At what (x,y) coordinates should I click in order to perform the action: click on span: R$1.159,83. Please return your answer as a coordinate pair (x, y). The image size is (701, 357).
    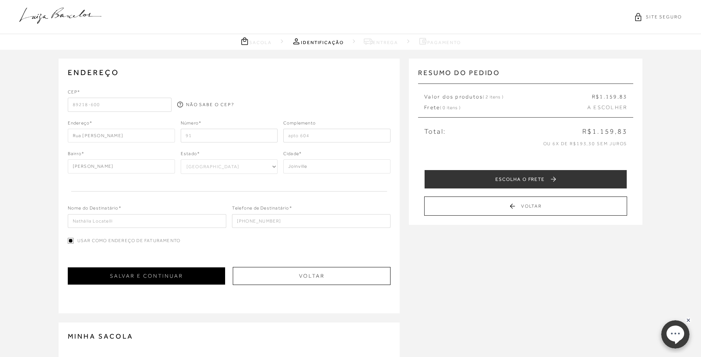
    Looking at the image, I should click on (605, 131).